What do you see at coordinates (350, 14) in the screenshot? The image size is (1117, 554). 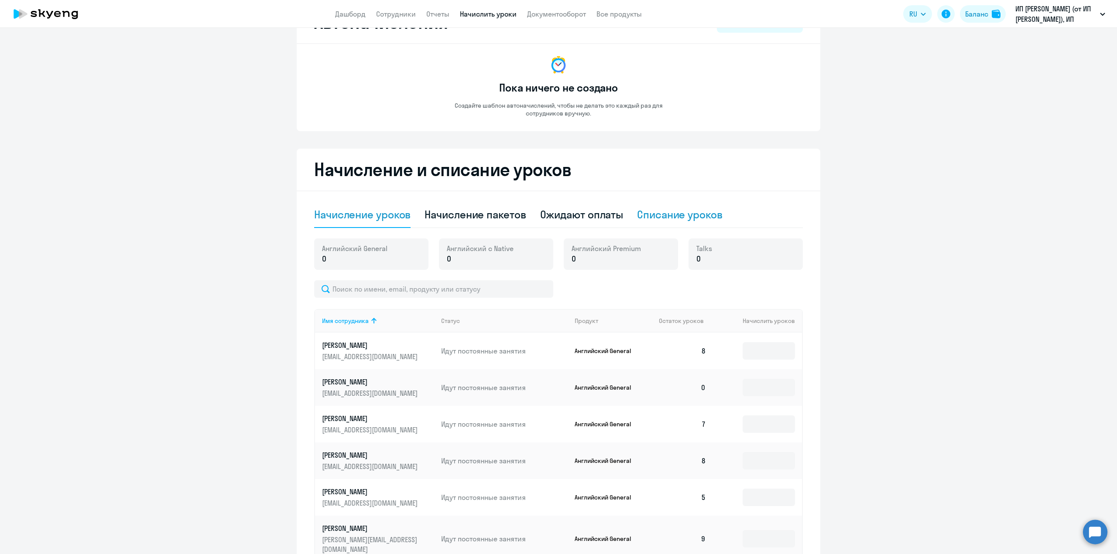 I see `a: Дашборд` at bounding box center [350, 14].